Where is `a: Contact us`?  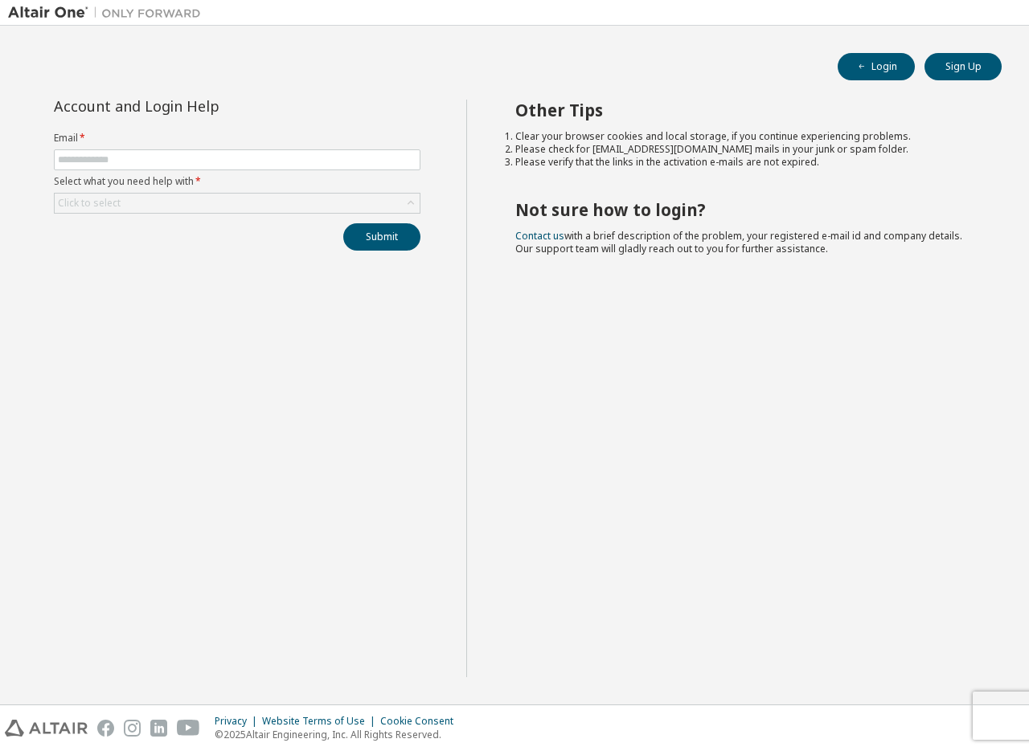 a: Contact us is located at coordinates (539, 235).